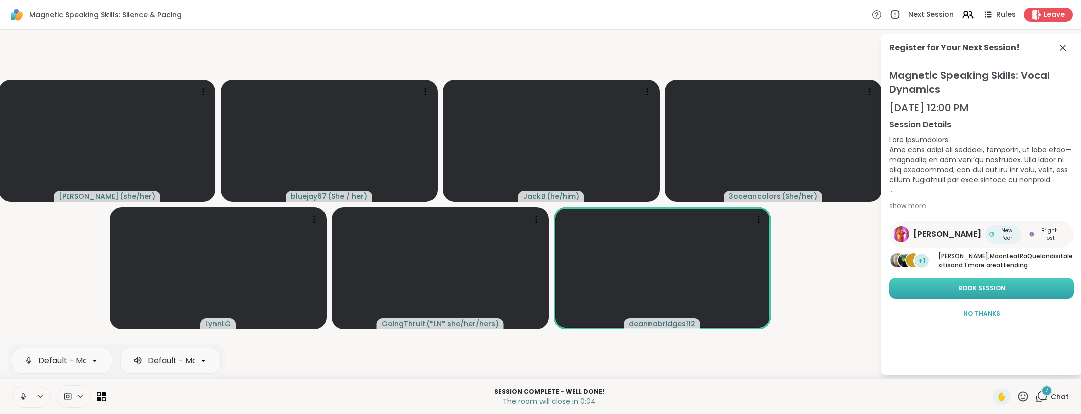 Image resolution: width=1081 pixels, height=414 pixels. I want to click on span: ( he/him ), so click(563, 196).